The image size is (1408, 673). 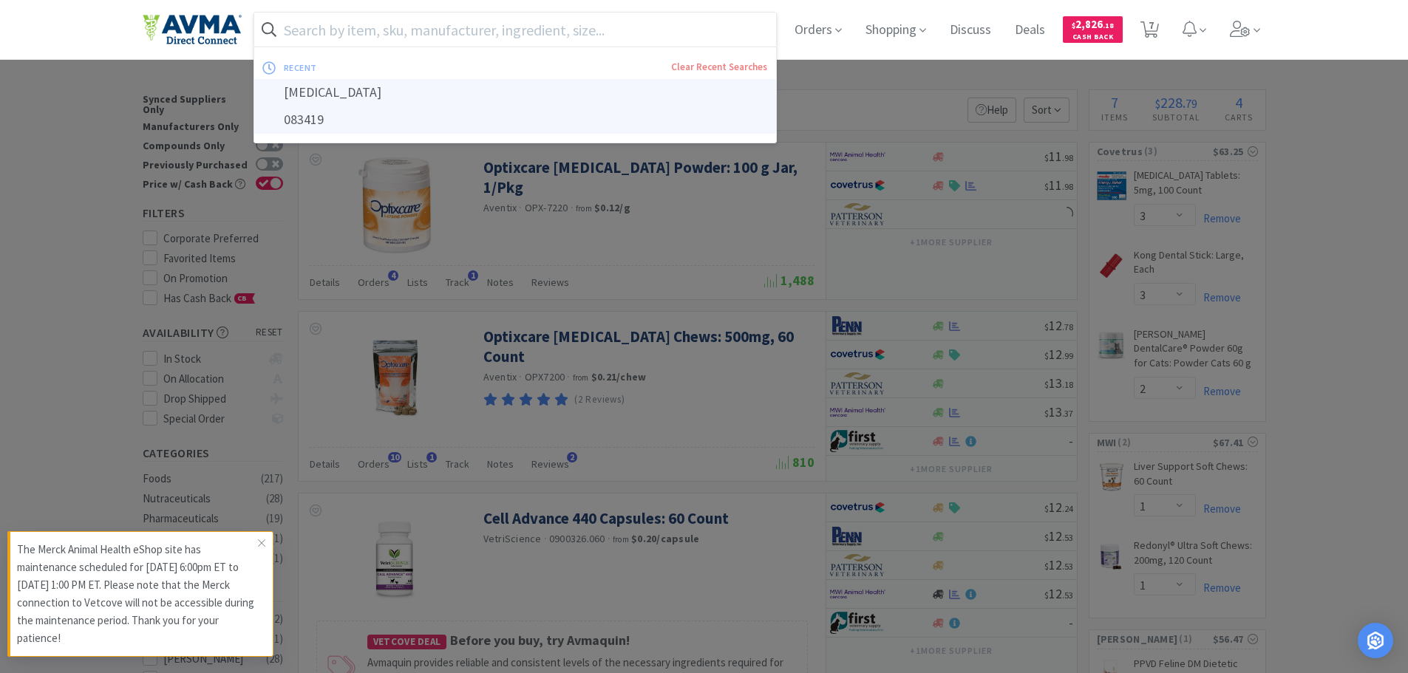 What do you see at coordinates (1093, 24) in the screenshot?
I see `span: 2,826` at bounding box center [1093, 24].